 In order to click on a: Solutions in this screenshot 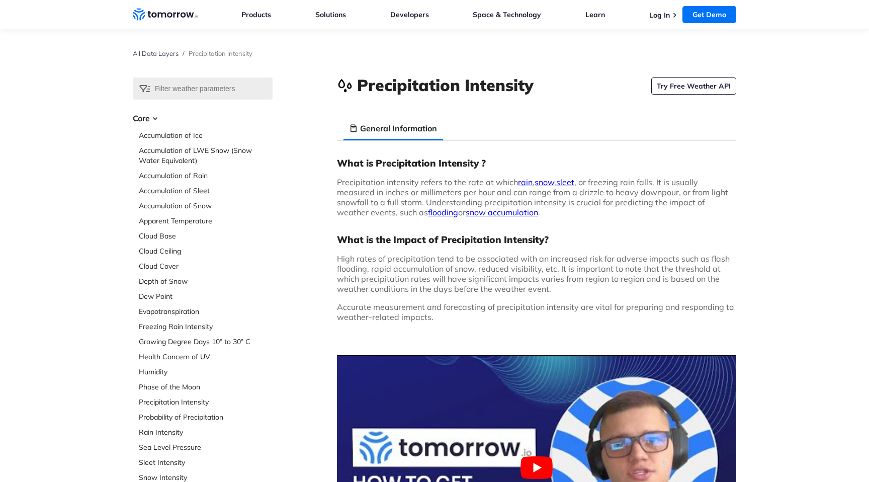, I will do `click(330, 15)`.